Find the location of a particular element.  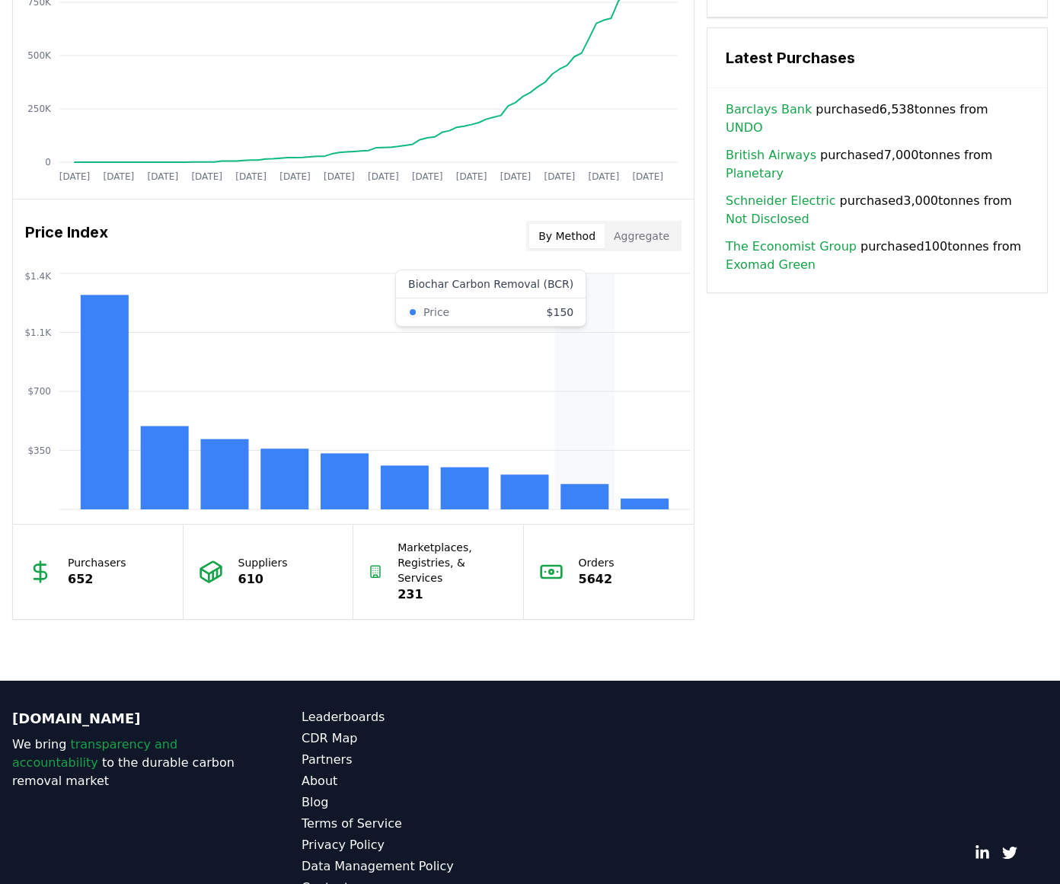

a: Schneider Electric is located at coordinates (781, 201).